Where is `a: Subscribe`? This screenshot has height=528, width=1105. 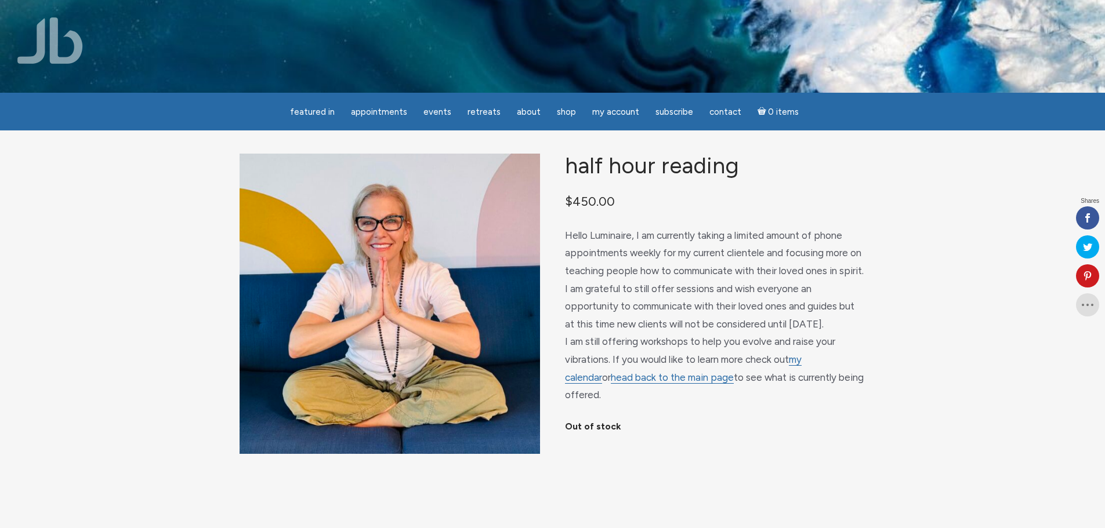 a: Subscribe is located at coordinates (674, 112).